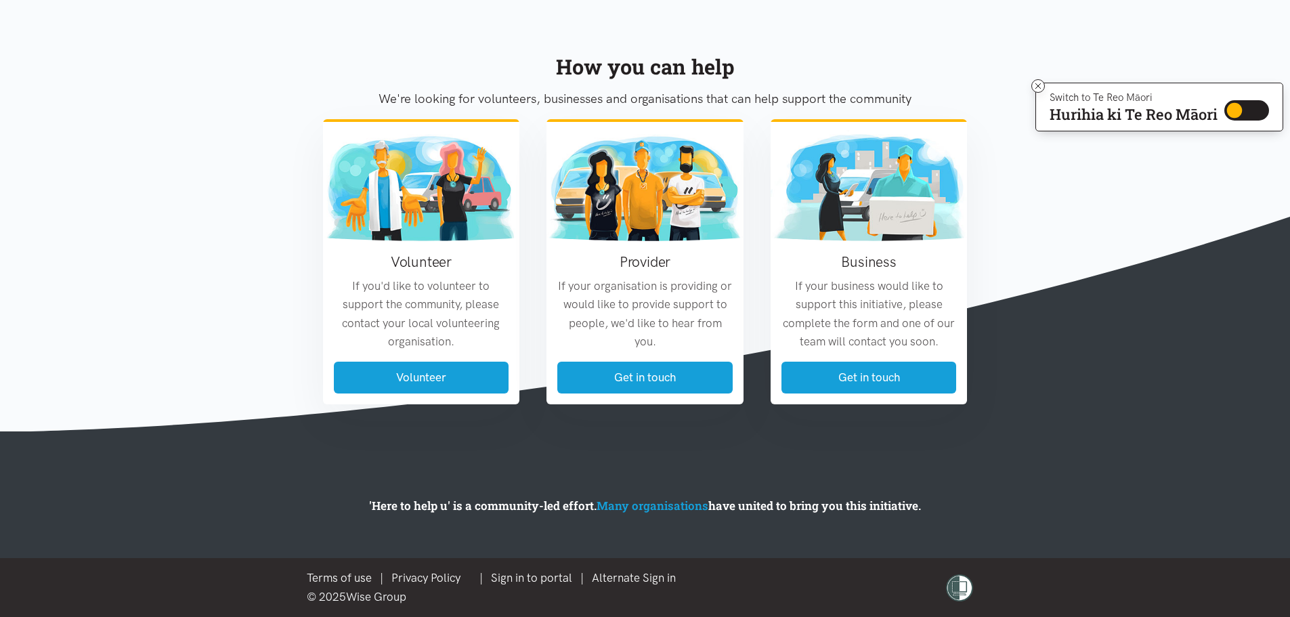  Describe the element at coordinates (421, 261) in the screenshot. I see `h3: Volunteer` at that location.